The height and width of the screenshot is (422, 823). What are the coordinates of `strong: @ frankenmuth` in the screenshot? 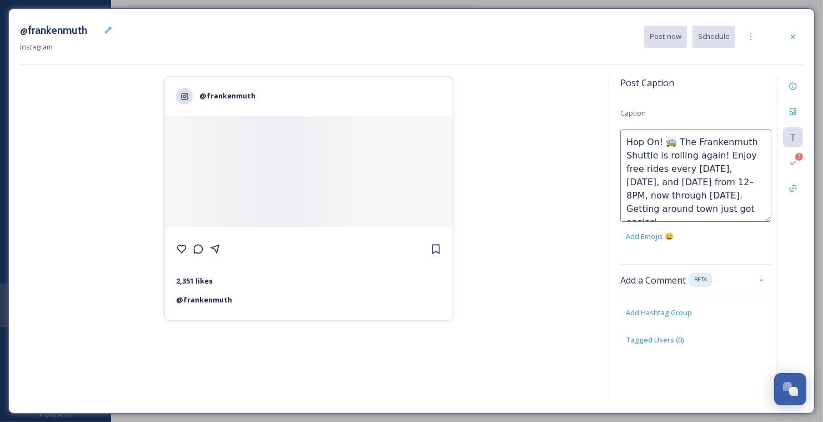 It's located at (204, 299).